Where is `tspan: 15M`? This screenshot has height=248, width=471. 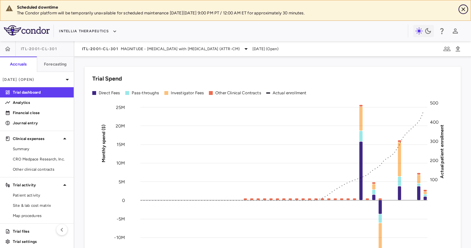 tspan: 15M is located at coordinates (121, 145).